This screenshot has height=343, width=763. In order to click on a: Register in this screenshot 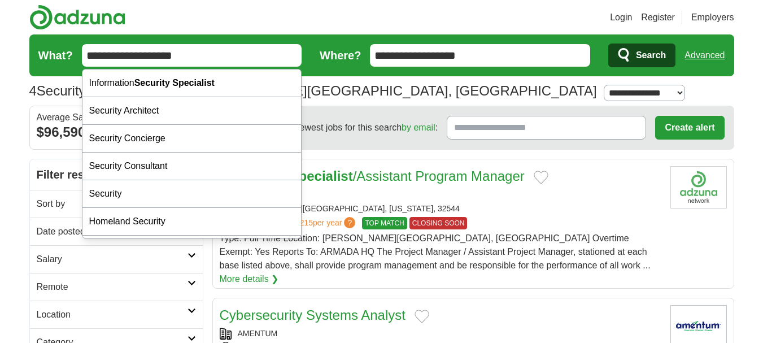, I will do `click(658, 18)`.